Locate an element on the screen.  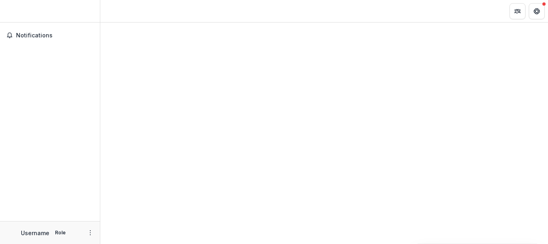
button: Partners is located at coordinates (518, 11).